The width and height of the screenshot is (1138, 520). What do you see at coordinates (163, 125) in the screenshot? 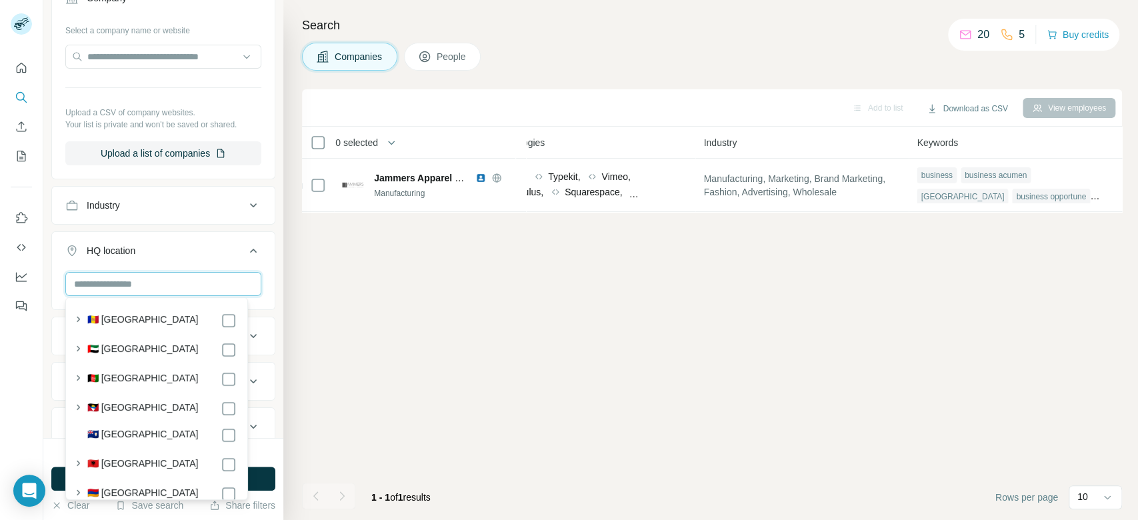
I see `p: Your list is private and won't be saved or shared.` at bounding box center [163, 125].